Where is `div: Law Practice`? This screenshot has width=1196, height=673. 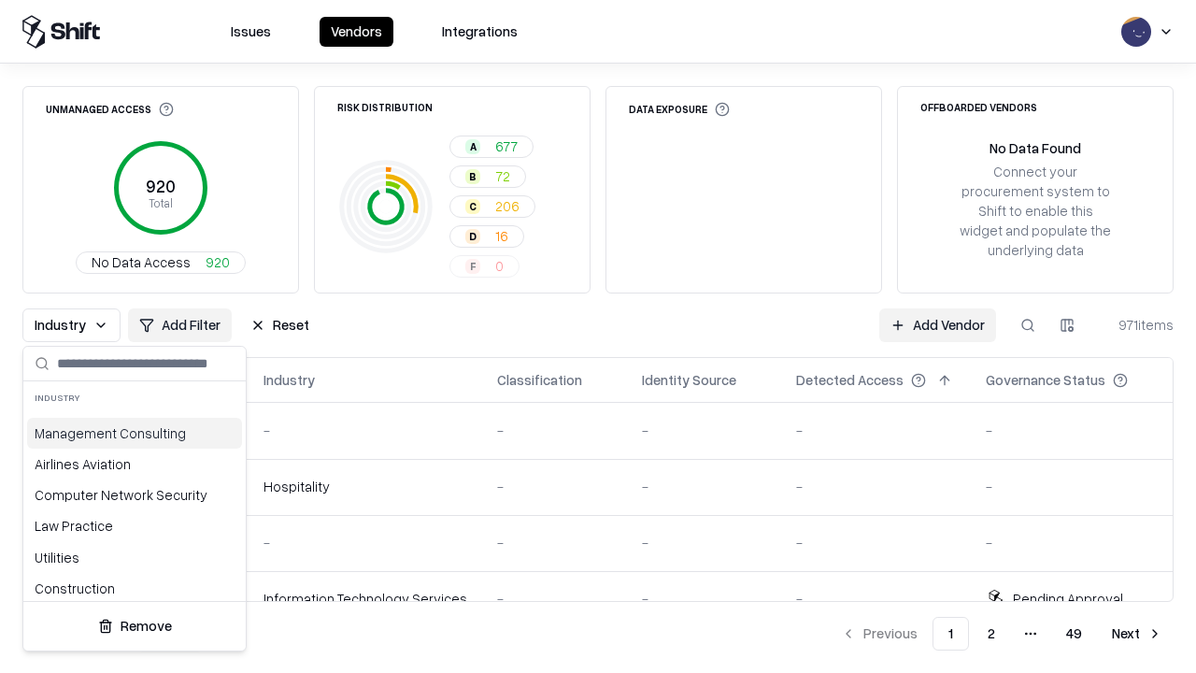
div: Law Practice is located at coordinates (135, 525).